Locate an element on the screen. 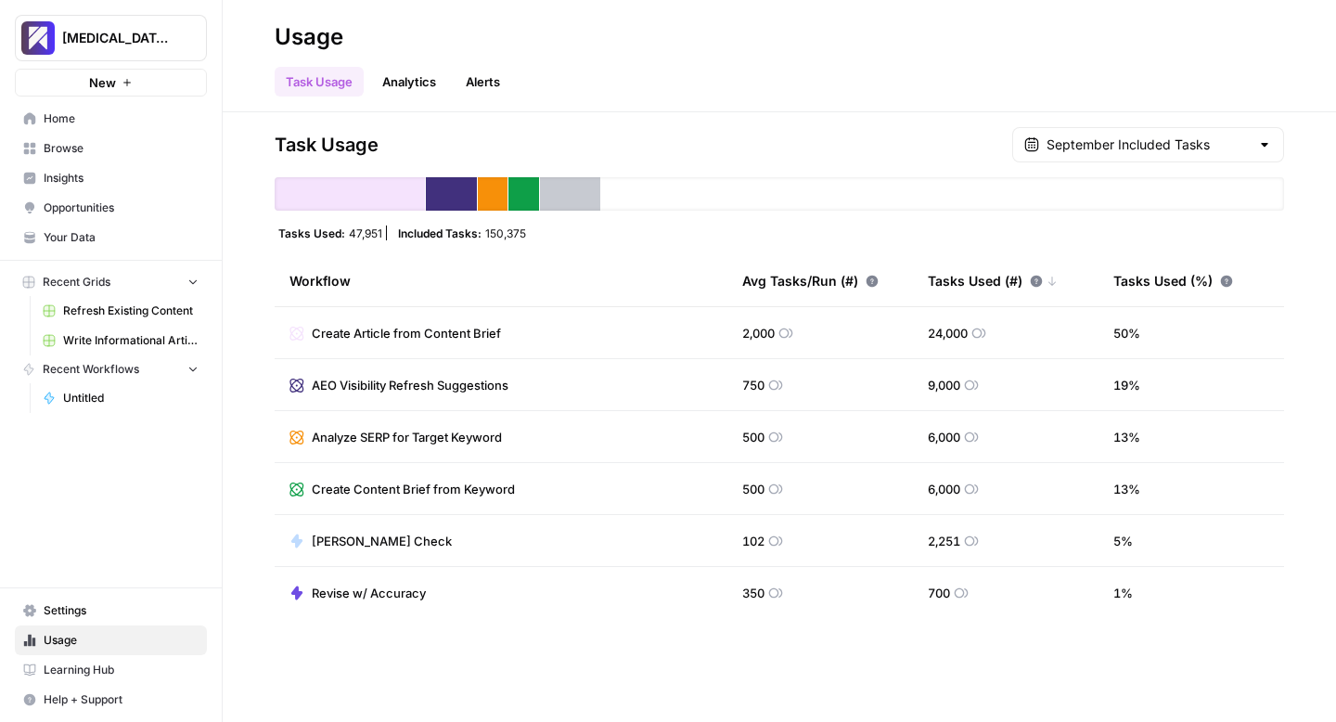 The image size is (1336, 722). span: 700 is located at coordinates (939, 593).